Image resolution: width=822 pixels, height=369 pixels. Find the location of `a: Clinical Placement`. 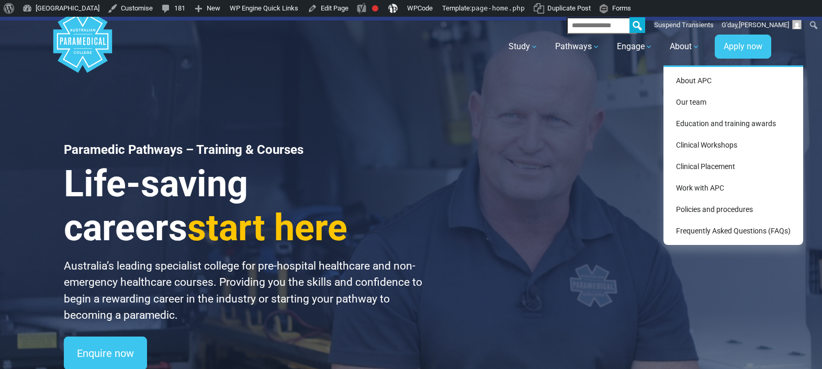

a: Clinical Placement is located at coordinates (733, 166).